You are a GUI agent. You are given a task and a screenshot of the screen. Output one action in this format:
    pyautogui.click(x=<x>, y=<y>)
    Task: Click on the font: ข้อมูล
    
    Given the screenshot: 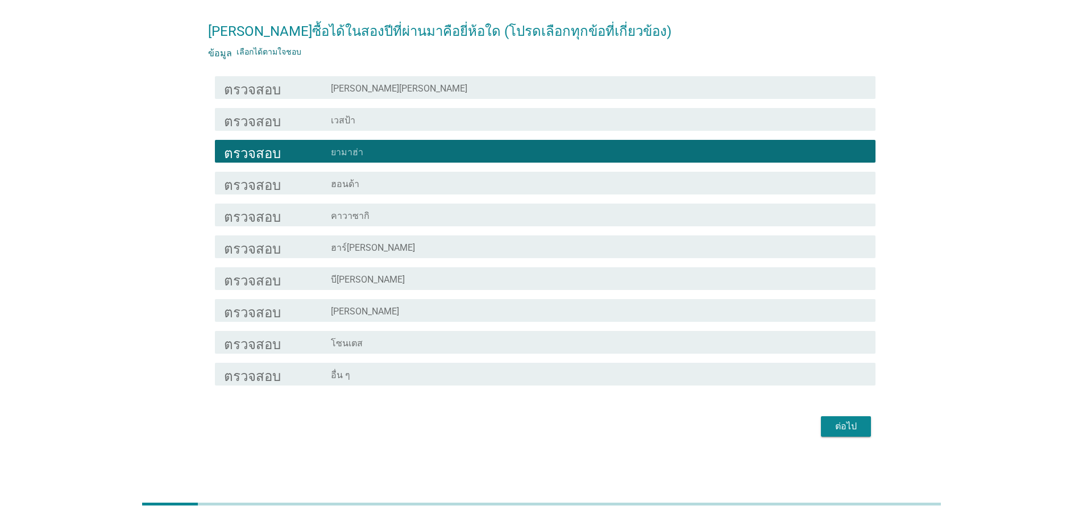 What is the action you would take?
    pyautogui.click(x=220, y=52)
    